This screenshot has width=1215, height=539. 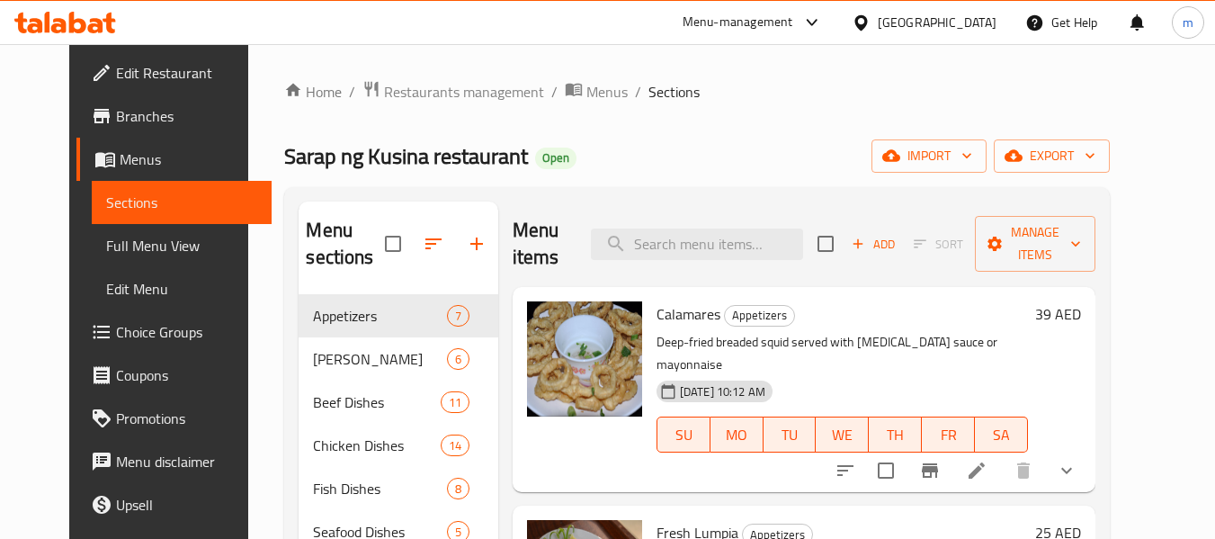 I want to click on span: WE, so click(x=842, y=435).